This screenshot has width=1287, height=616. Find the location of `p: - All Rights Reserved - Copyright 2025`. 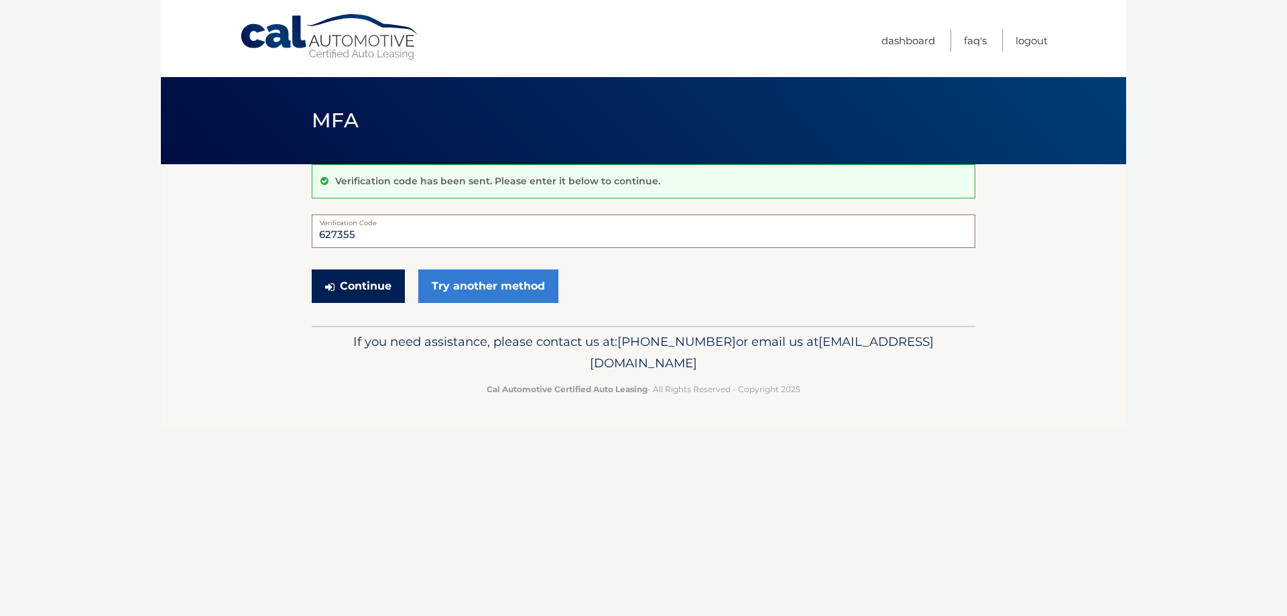

p: - All Rights Reserved - Copyright 2025 is located at coordinates (643, 389).